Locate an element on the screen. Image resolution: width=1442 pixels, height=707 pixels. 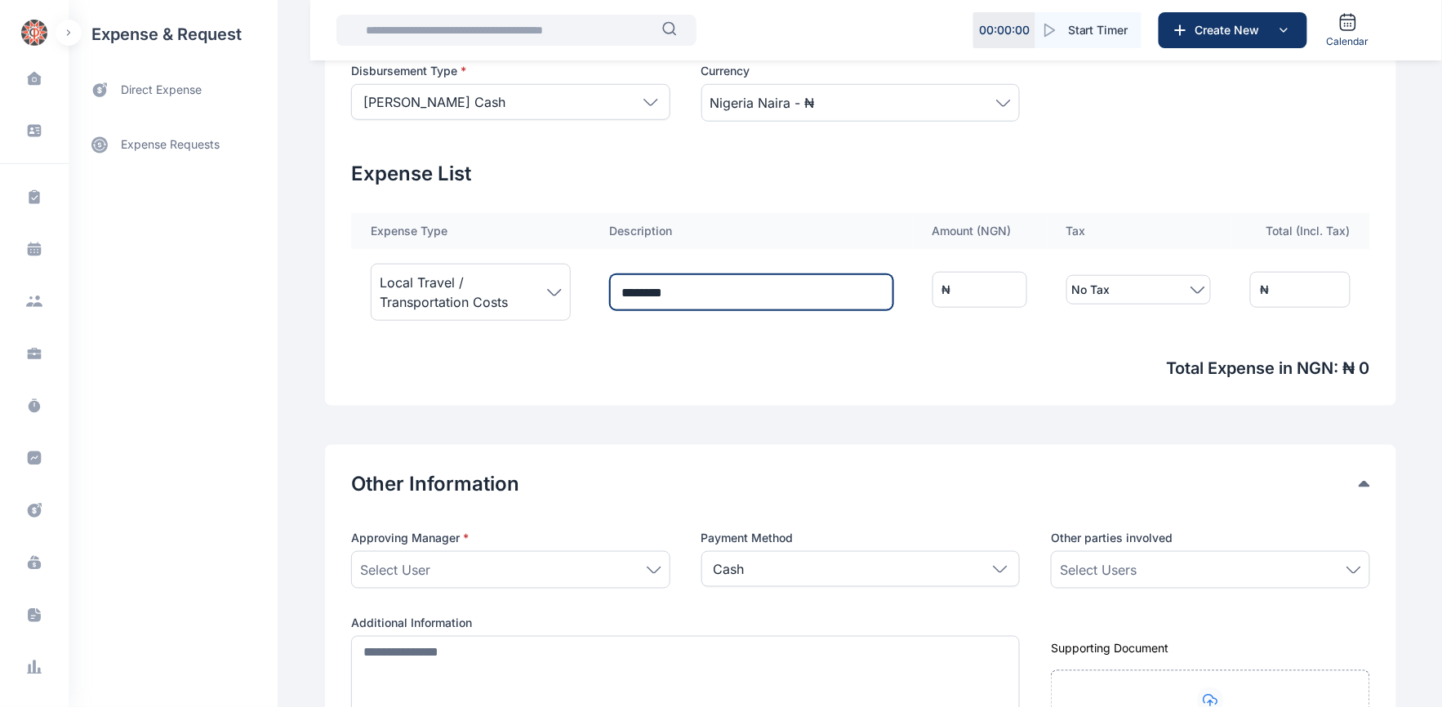
span: Start Timer is located at coordinates (1098, 30).